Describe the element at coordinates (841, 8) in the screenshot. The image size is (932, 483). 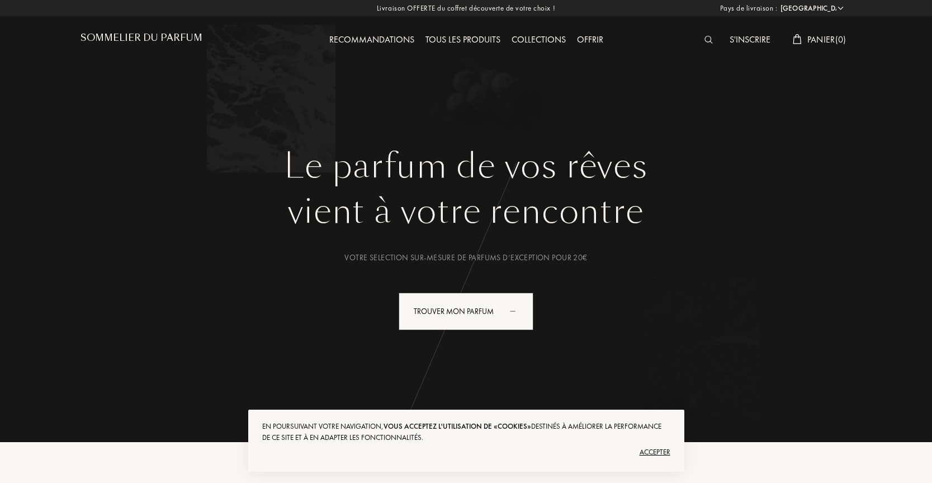
I see `img: arrow_w.png` at that location.